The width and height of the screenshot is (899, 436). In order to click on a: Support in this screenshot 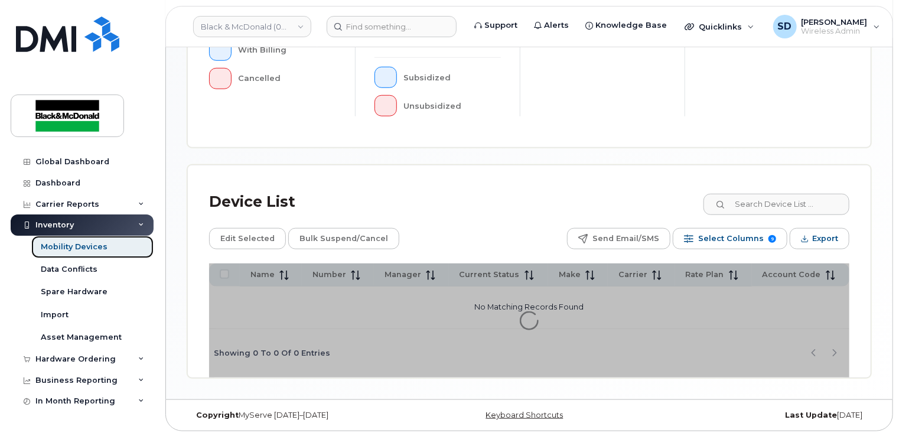, I will do `click(496, 25)`.